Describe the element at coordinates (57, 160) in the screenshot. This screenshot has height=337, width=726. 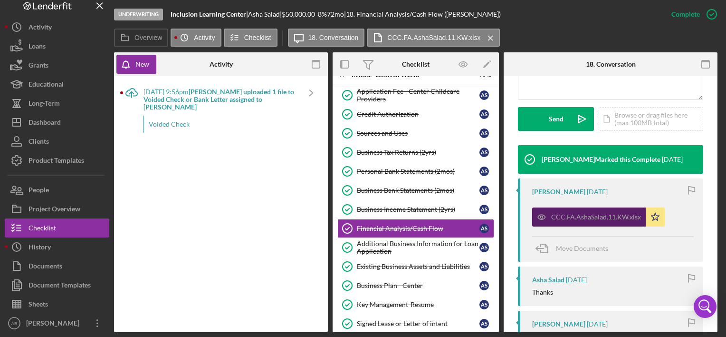
I see `a: Product Templates` at that location.